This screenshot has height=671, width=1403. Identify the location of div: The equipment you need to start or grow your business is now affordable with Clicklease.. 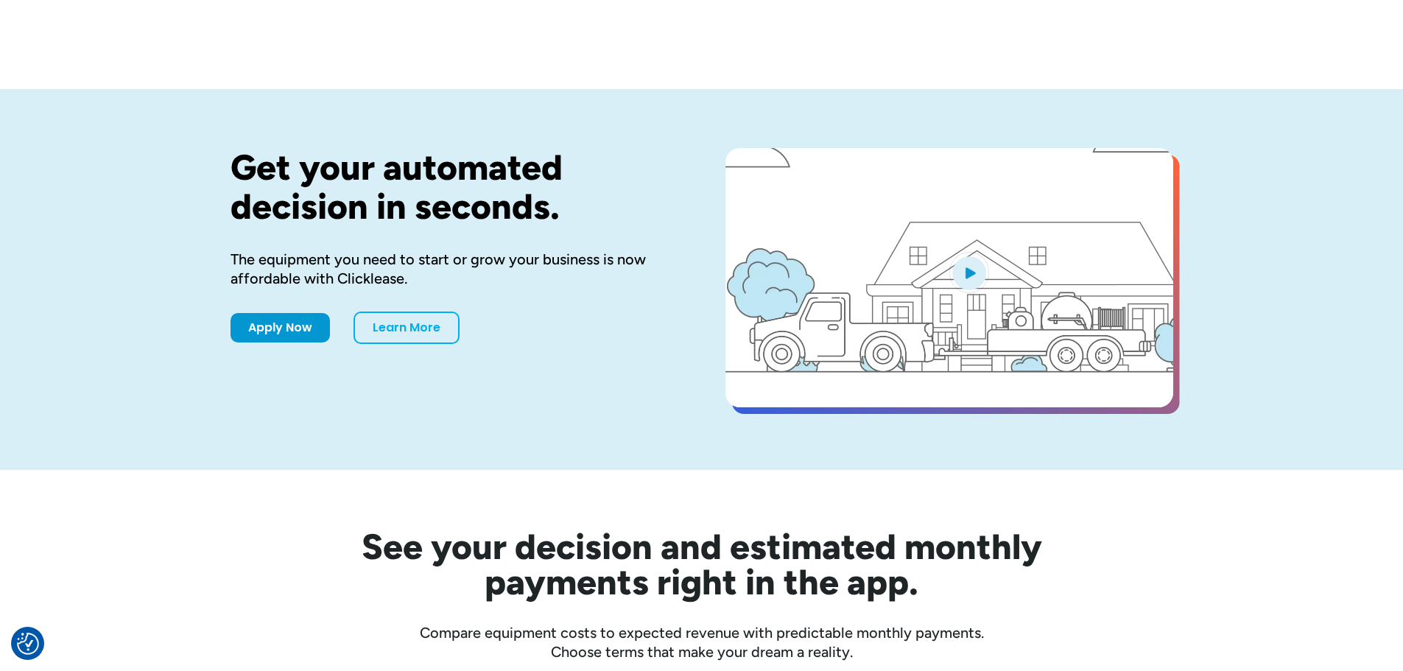
(454, 269).